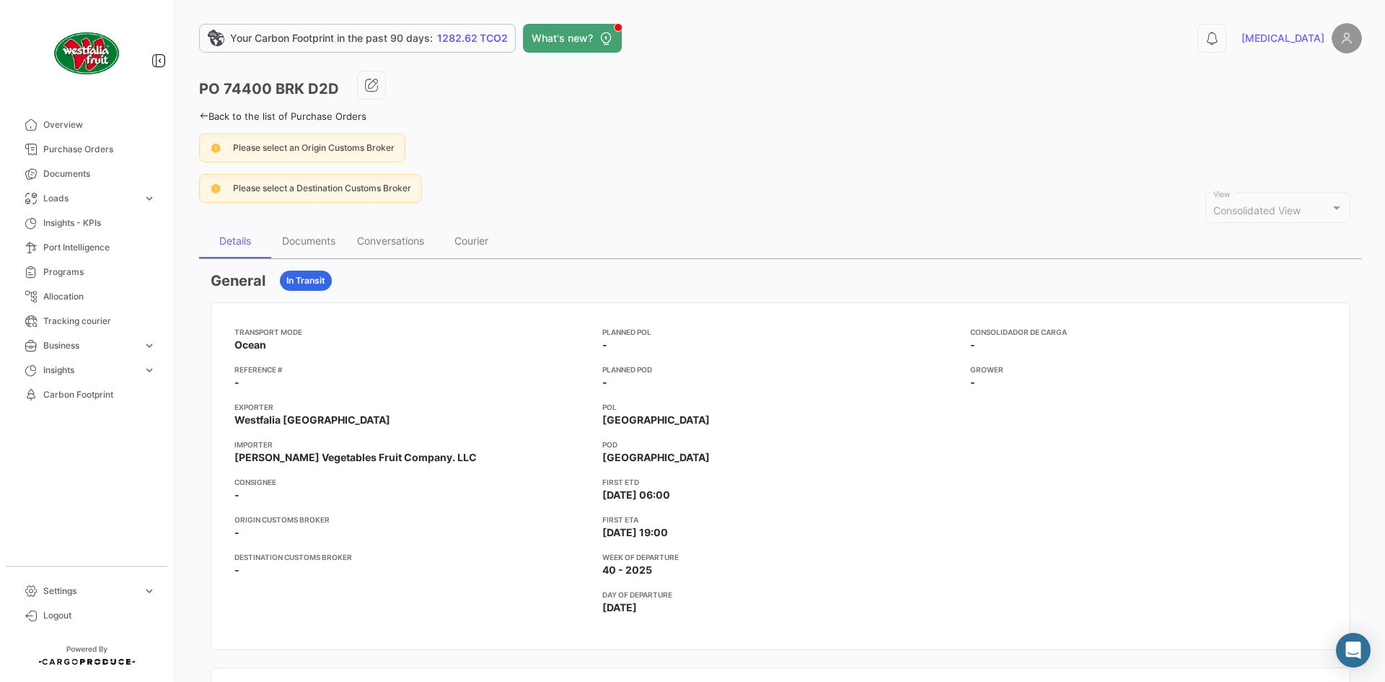 Image resolution: width=1385 pixels, height=682 pixels. Describe the element at coordinates (780, 332) in the screenshot. I see `app-card-info-title: Planned POL` at that location.